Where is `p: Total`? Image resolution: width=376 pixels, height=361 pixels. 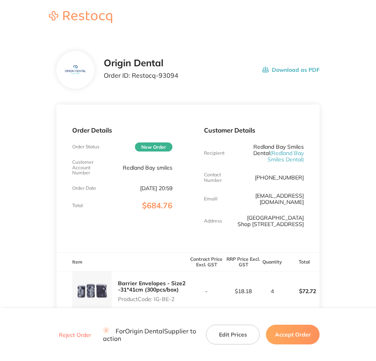 p: Total is located at coordinates (77, 206).